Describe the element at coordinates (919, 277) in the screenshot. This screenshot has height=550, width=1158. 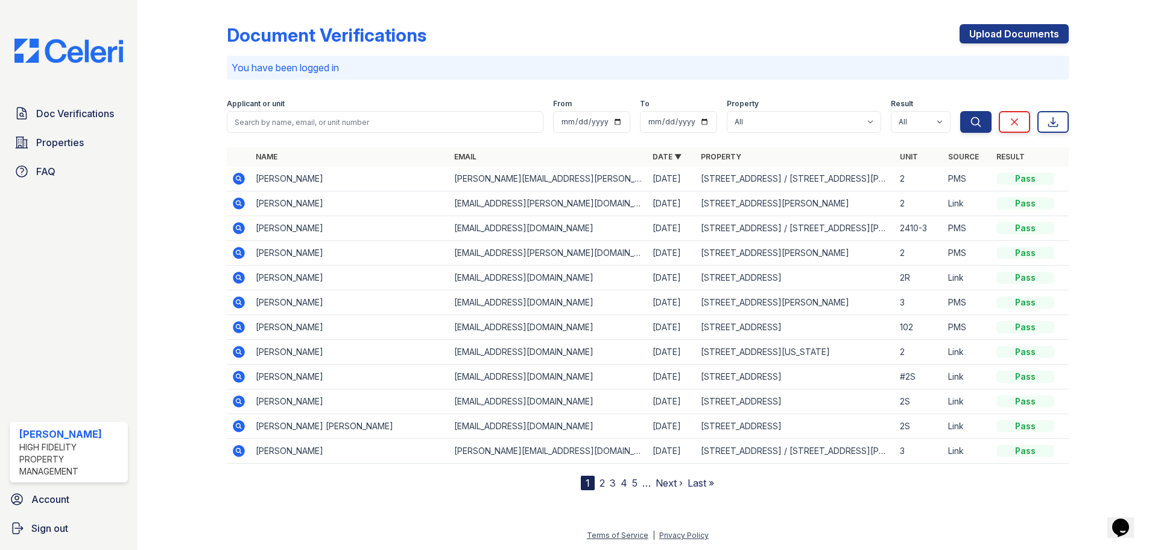
I see `td: 2R` at that location.